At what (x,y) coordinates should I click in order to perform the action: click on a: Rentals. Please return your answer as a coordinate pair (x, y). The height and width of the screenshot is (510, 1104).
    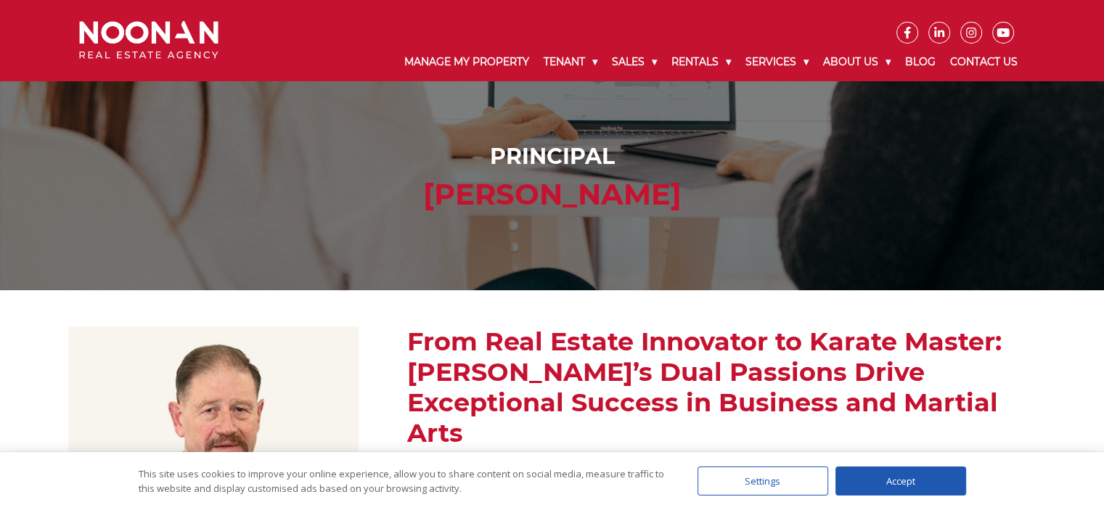
    Looking at the image, I should click on (701, 62).